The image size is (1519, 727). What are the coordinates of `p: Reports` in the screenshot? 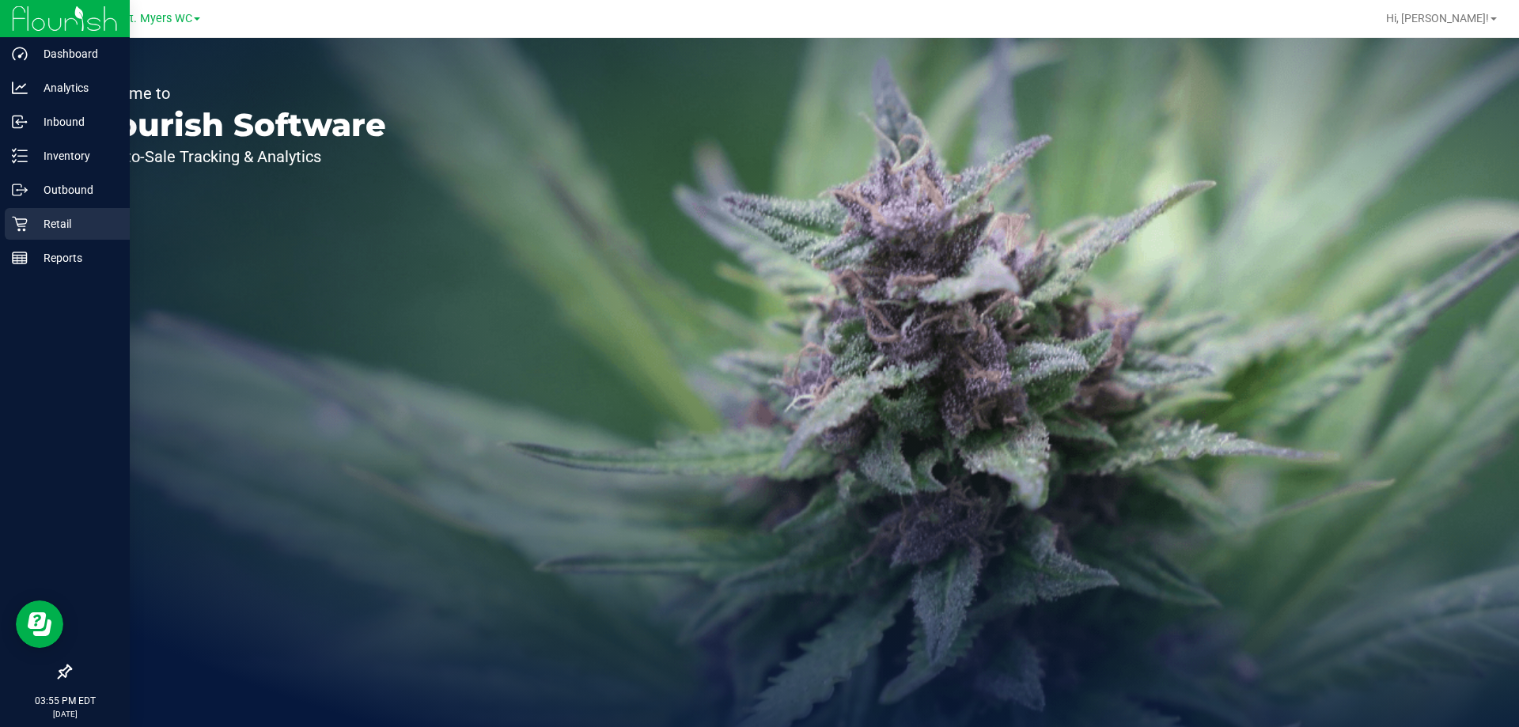 It's located at (75, 258).